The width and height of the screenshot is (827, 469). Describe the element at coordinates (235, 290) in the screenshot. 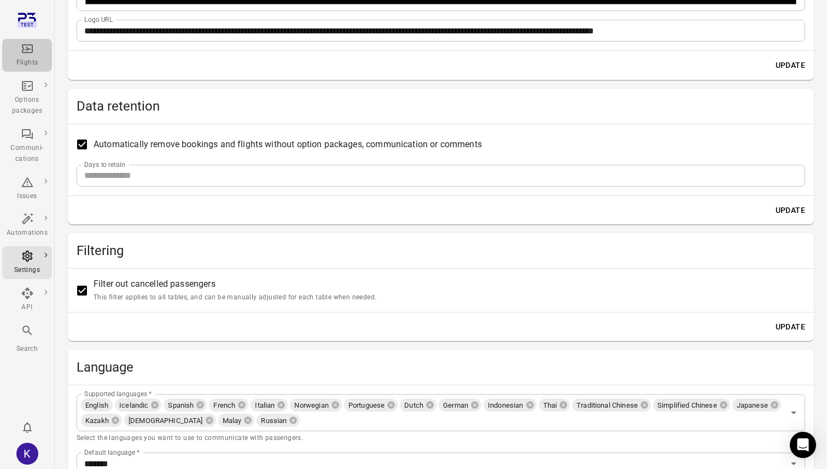

I see `span: Filter out cancelled passengers` at that location.